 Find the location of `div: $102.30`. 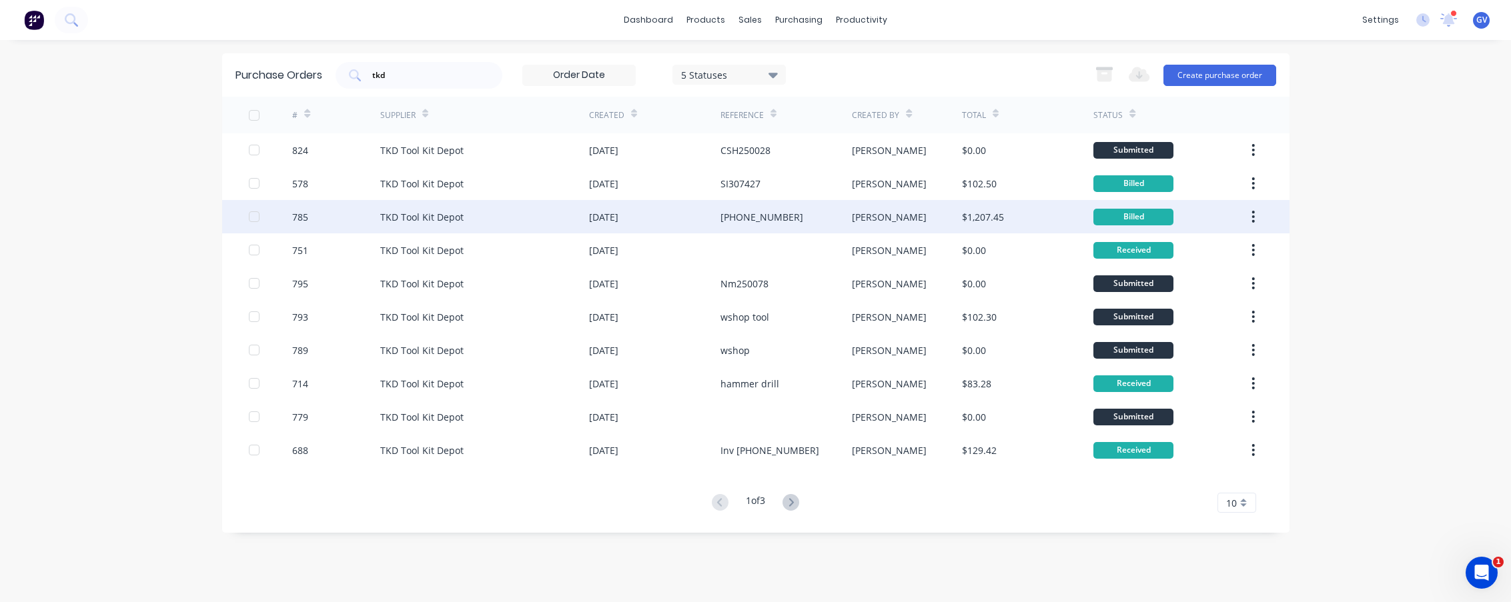

div: $102.30 is located at coordinates (979, 317).